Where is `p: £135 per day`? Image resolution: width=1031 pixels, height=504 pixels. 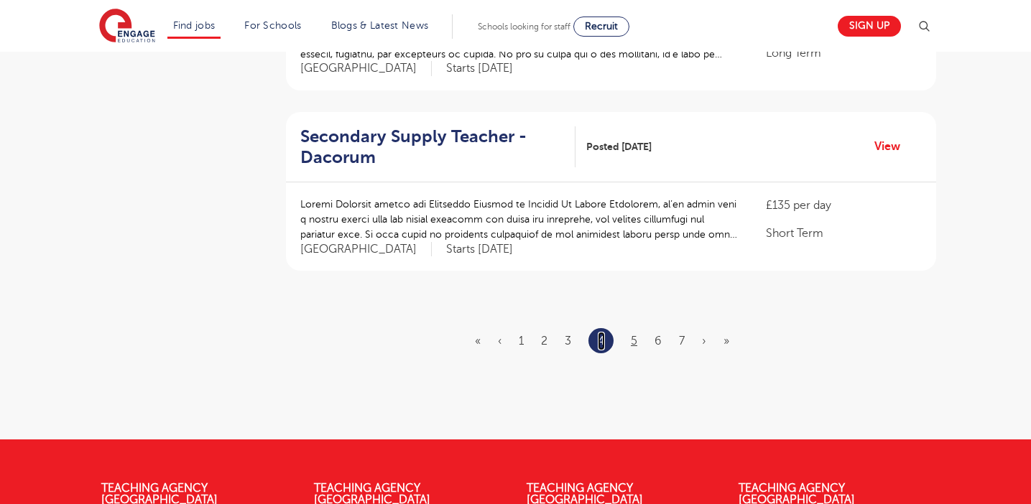 p: £135 per day is located at coordinates (843, 205).